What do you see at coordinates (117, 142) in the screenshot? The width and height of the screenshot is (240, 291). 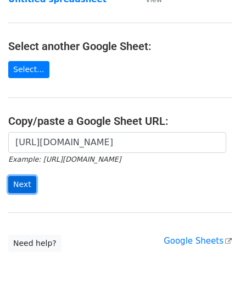 I see `input: Paste your Google Sheet URL here` at bounding box center [117, 142].